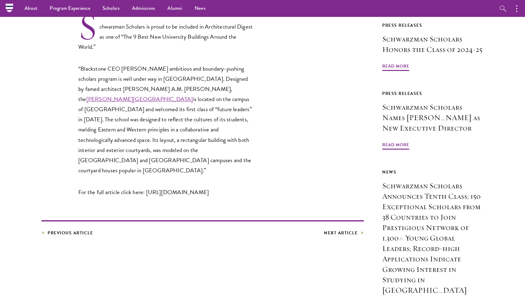 Image resolution: width=525 pixels, height=297 pixels. Describe the element at coordinates (433, 47) in the screenshot. I see `a: Press Releases Schwarzman Scholars Honors the Class of 2024-25 Read More` at that location.